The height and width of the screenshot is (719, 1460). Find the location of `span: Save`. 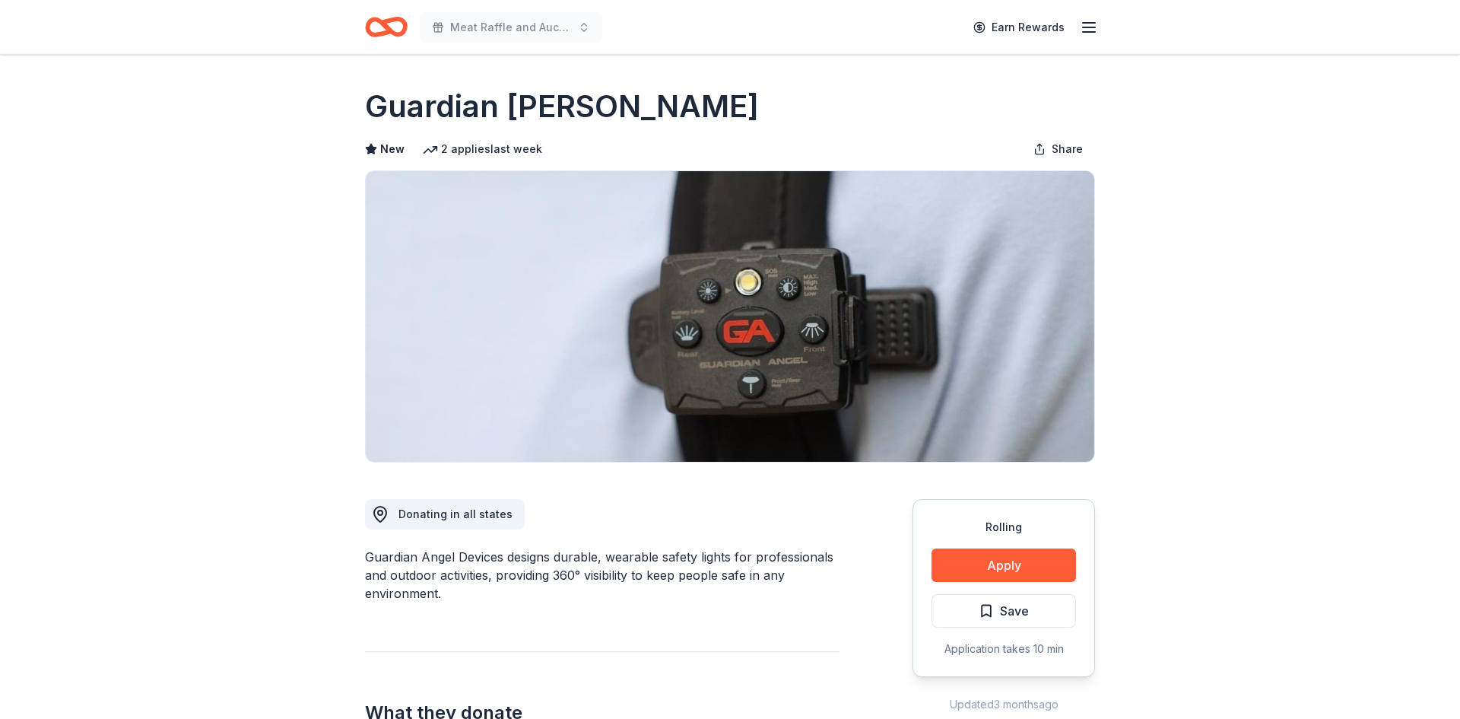

span: Save is located at coordinates (1015, 611).